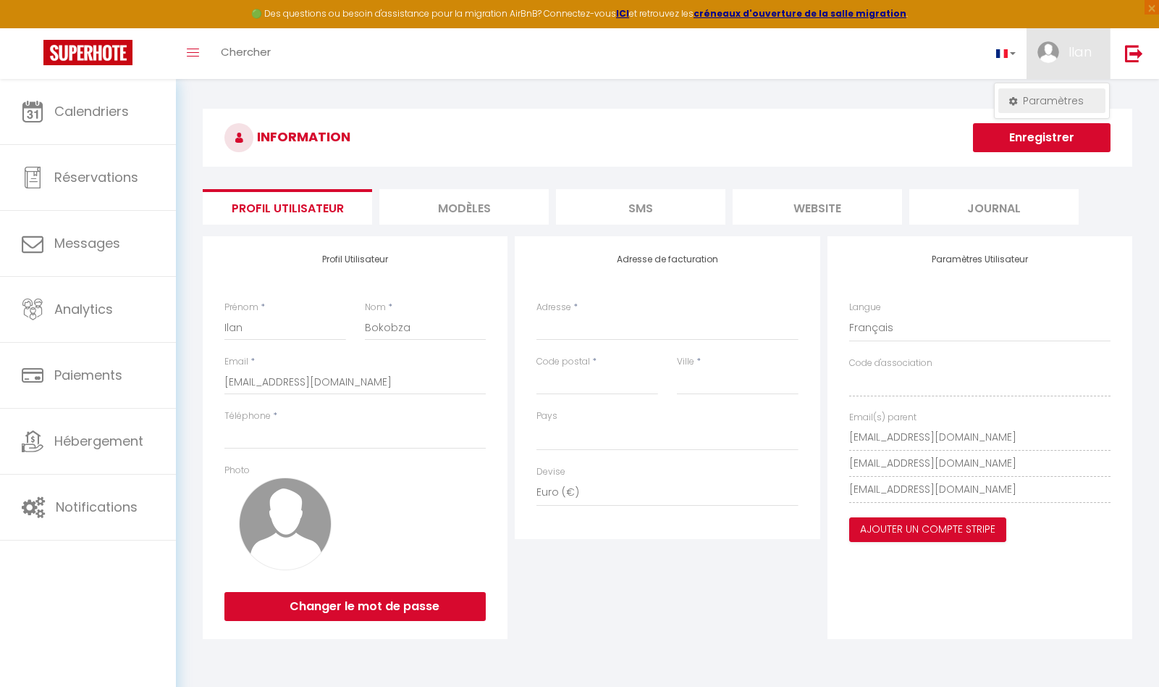 This screenshot has width=1159, height=687. What do you see at coordinates (98, 440) in the screenshot?
I see `span: Hébergement` at bounding box center [98, 440].